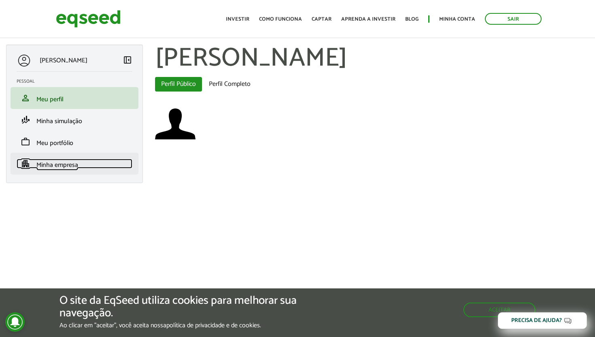  Describe the element at coordinates (25, 120) in the screenshot. I see `span: finance_mode` at that location.